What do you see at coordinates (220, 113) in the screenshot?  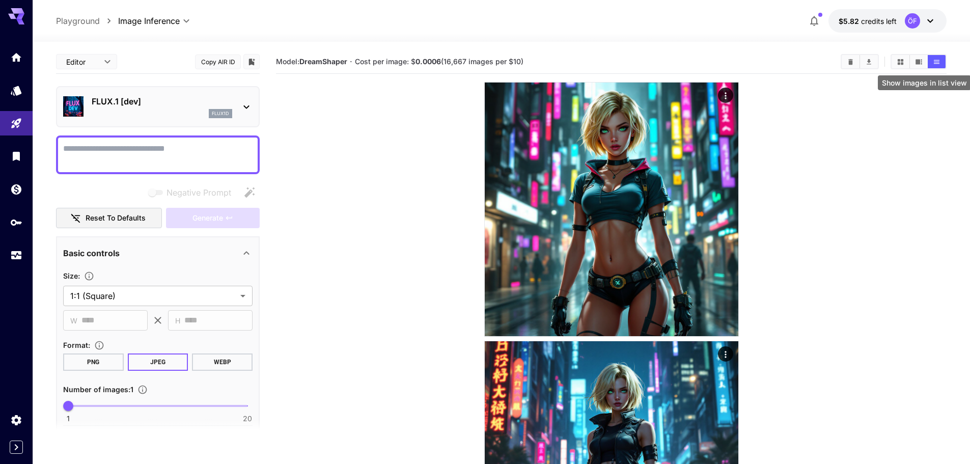 I see `p: flux1d` at bounding box center [220, 113].